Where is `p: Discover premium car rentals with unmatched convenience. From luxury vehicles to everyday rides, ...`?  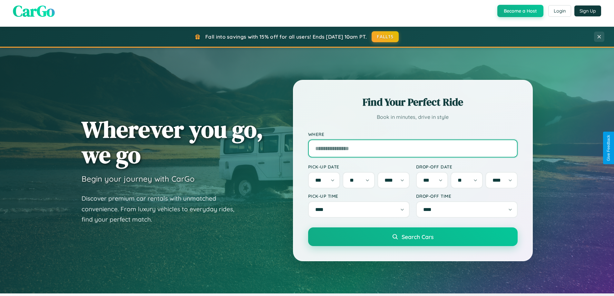
p: Discover premium car rentals with unmatched convenience. From luxury vehicles to everyday rides, ... is located at coordinates (162, 209).